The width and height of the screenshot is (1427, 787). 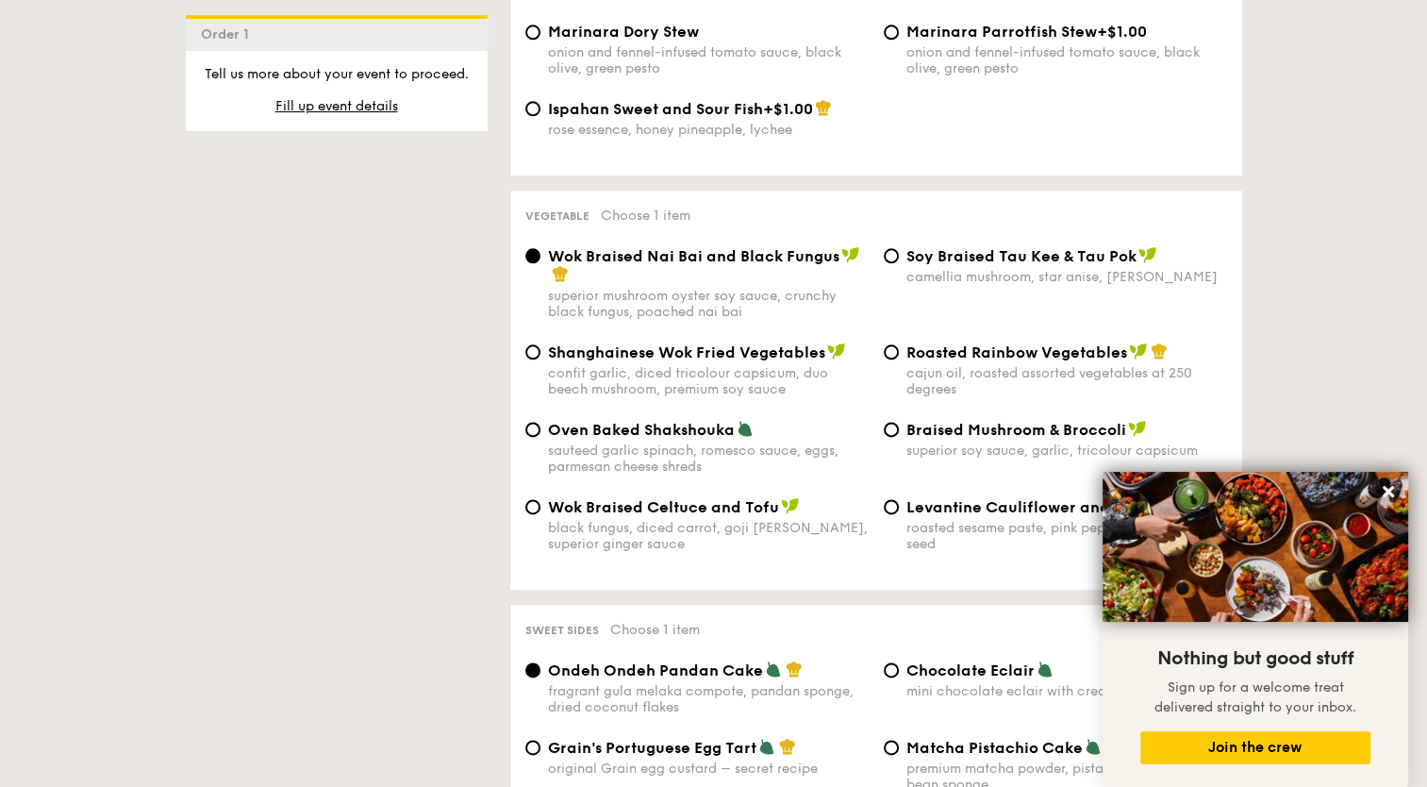 What do you see at coordinates (892, 747) in the screenshot?
I see `input: Matcha Pistachio Cakepremium matcha powder, pistachio puree, vanilla bean sponge` at bounding box center [892, 747].